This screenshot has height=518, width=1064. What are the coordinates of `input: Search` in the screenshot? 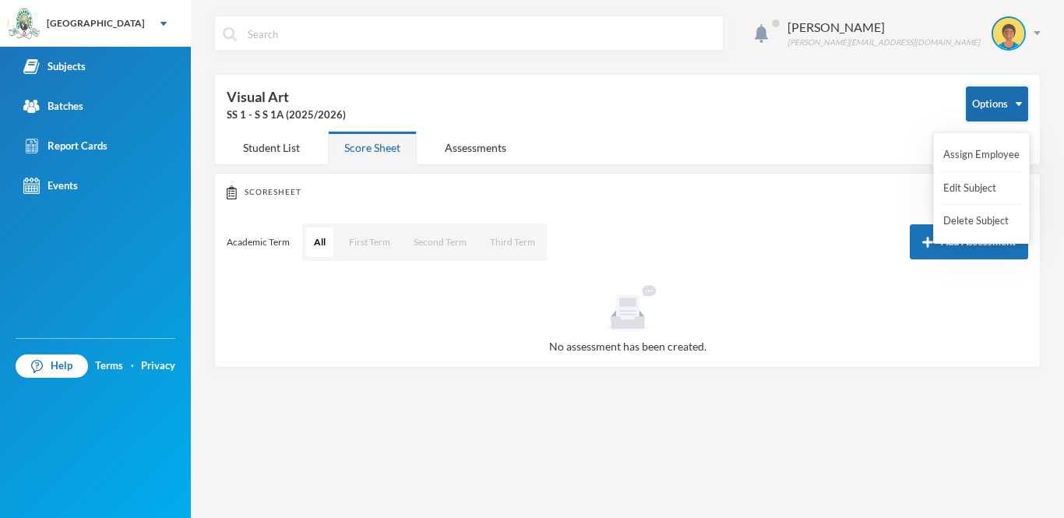 It's located at (481, 33).